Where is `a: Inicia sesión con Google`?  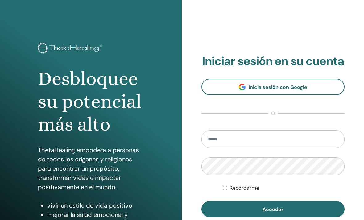
a: Inicia sesión con Google is located at coordinates (273, 87).